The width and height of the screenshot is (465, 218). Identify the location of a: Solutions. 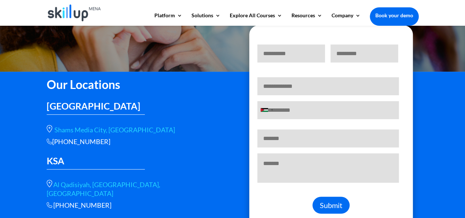
(206, 19).